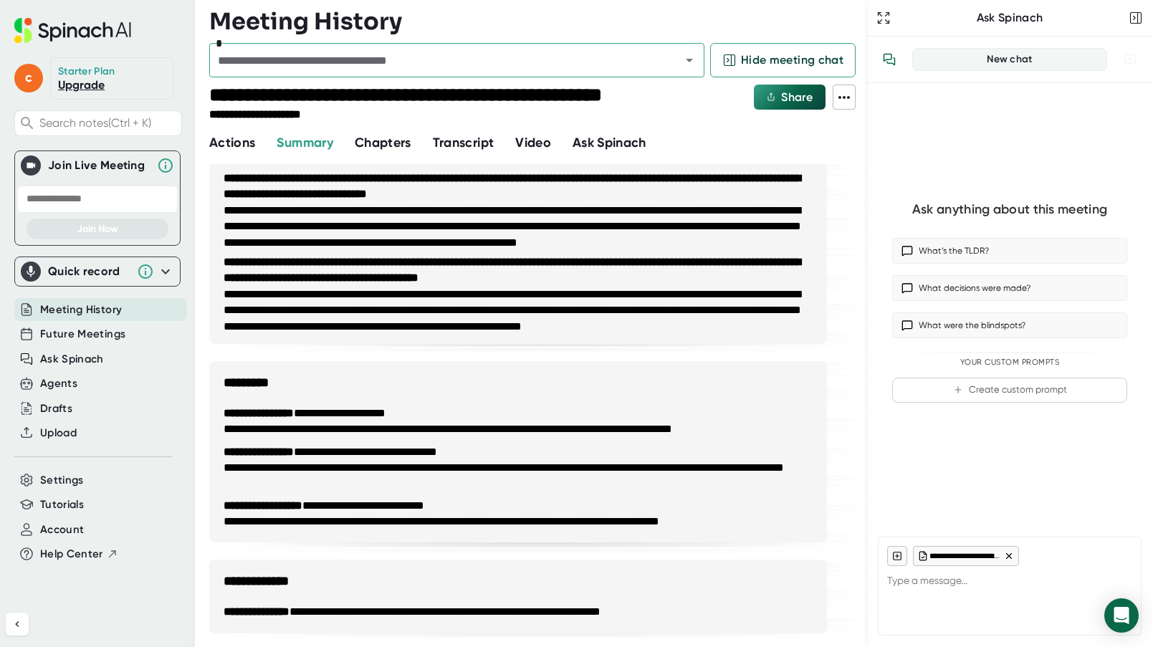 The height and width of the screenshot is (647, 1153). I want to click on span: Settings, so click(62, 480).